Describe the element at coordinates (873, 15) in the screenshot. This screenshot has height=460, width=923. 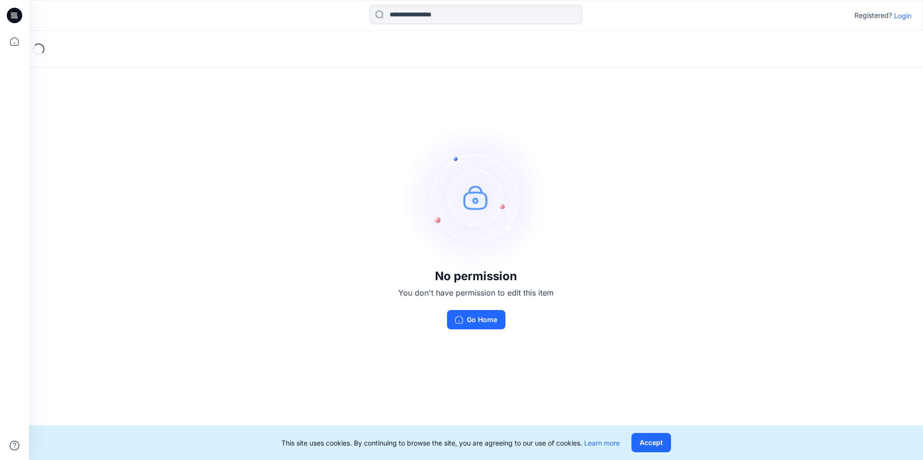
I see `p: Registered?` at that location.